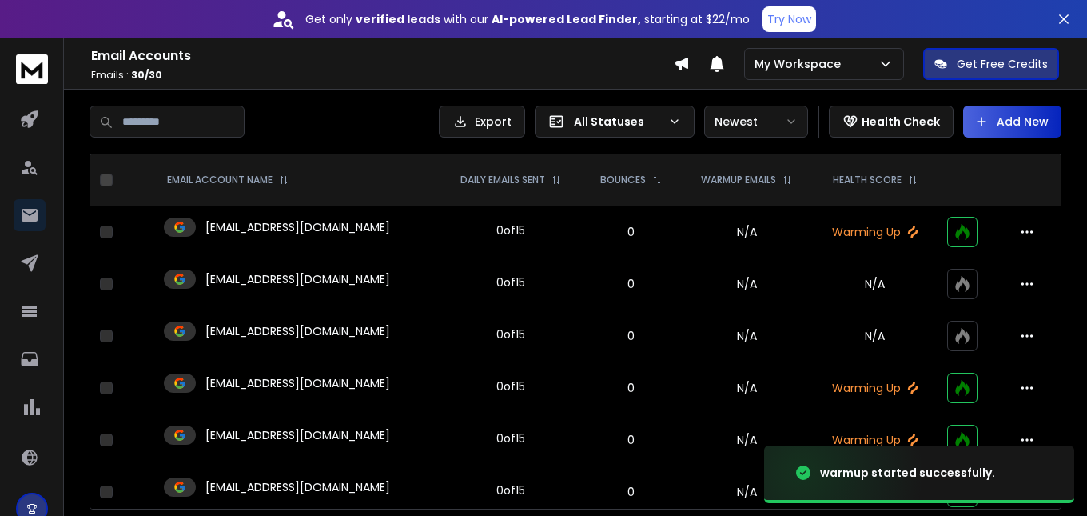  What do you see at coordinates (32, 69) in the screenshot?
I see `img: logo` at bounding box center [32, 69].